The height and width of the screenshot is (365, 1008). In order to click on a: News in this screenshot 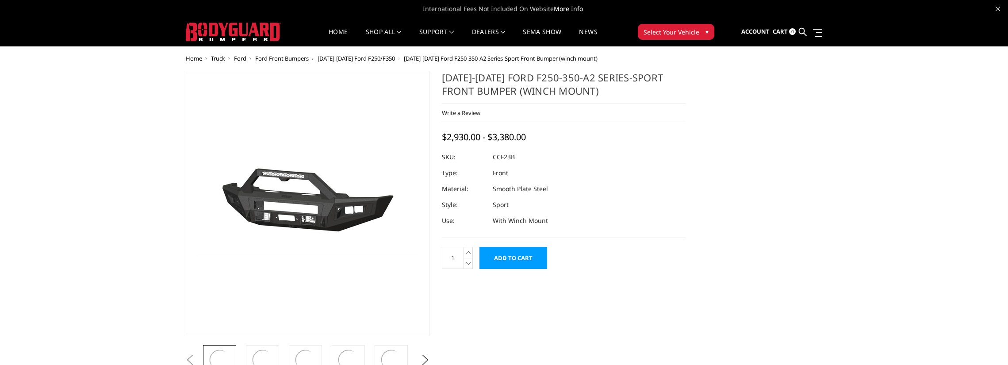, I will do `click(588, 37)`.